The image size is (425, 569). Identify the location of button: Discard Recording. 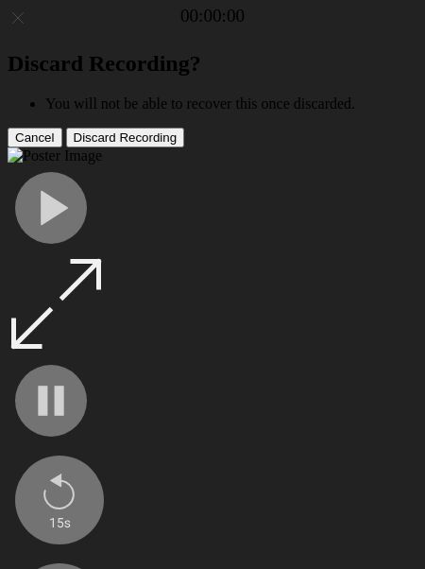
(126, 137).